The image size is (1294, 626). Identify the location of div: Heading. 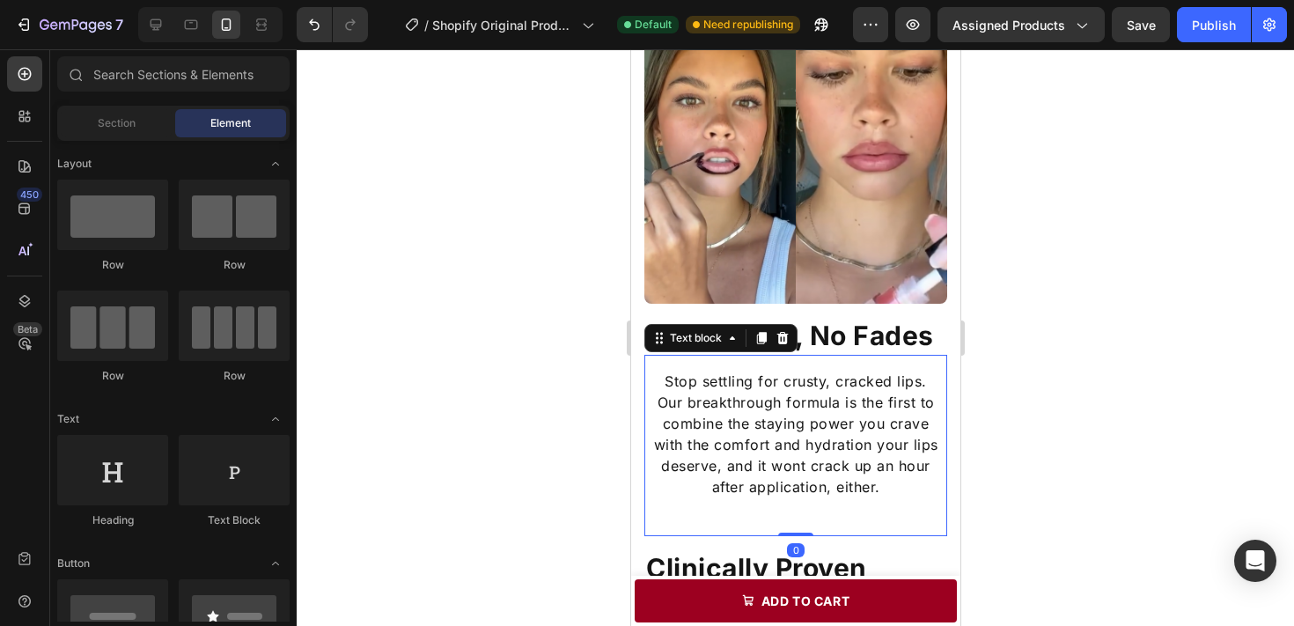
(113, 520).